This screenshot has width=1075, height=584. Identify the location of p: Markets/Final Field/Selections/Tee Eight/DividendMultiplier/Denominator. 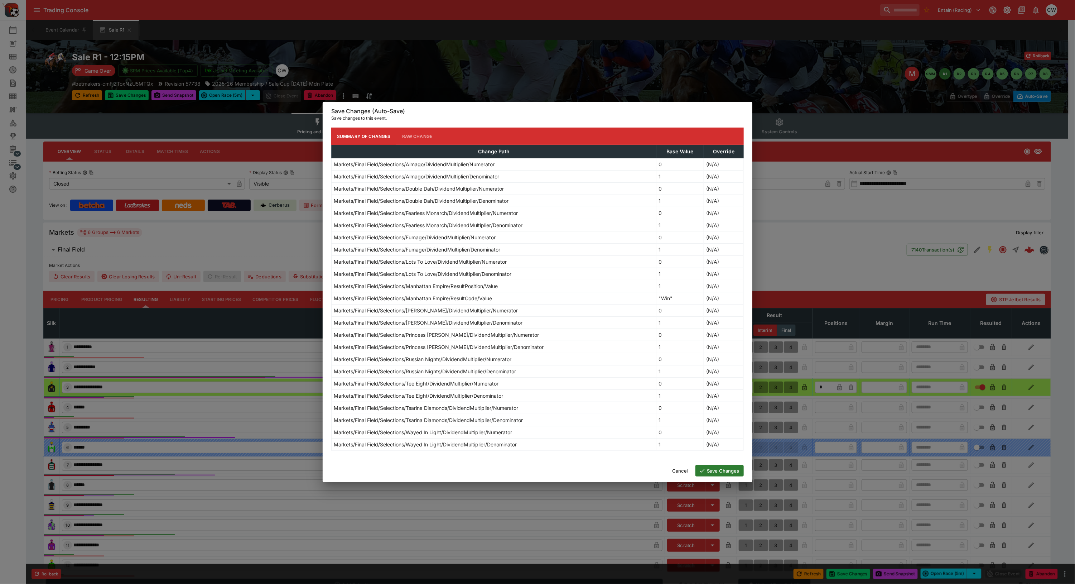
(418, 395).